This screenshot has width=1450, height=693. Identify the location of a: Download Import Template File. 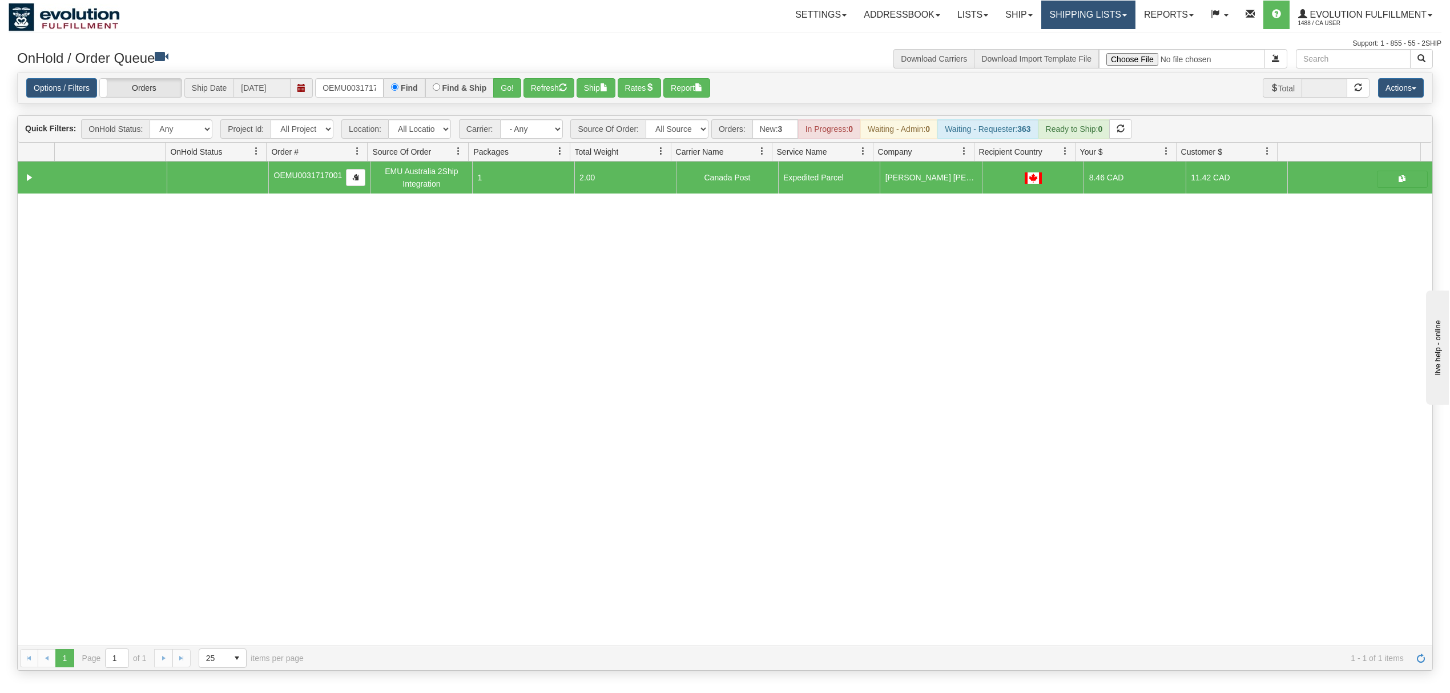
(1036, 59).